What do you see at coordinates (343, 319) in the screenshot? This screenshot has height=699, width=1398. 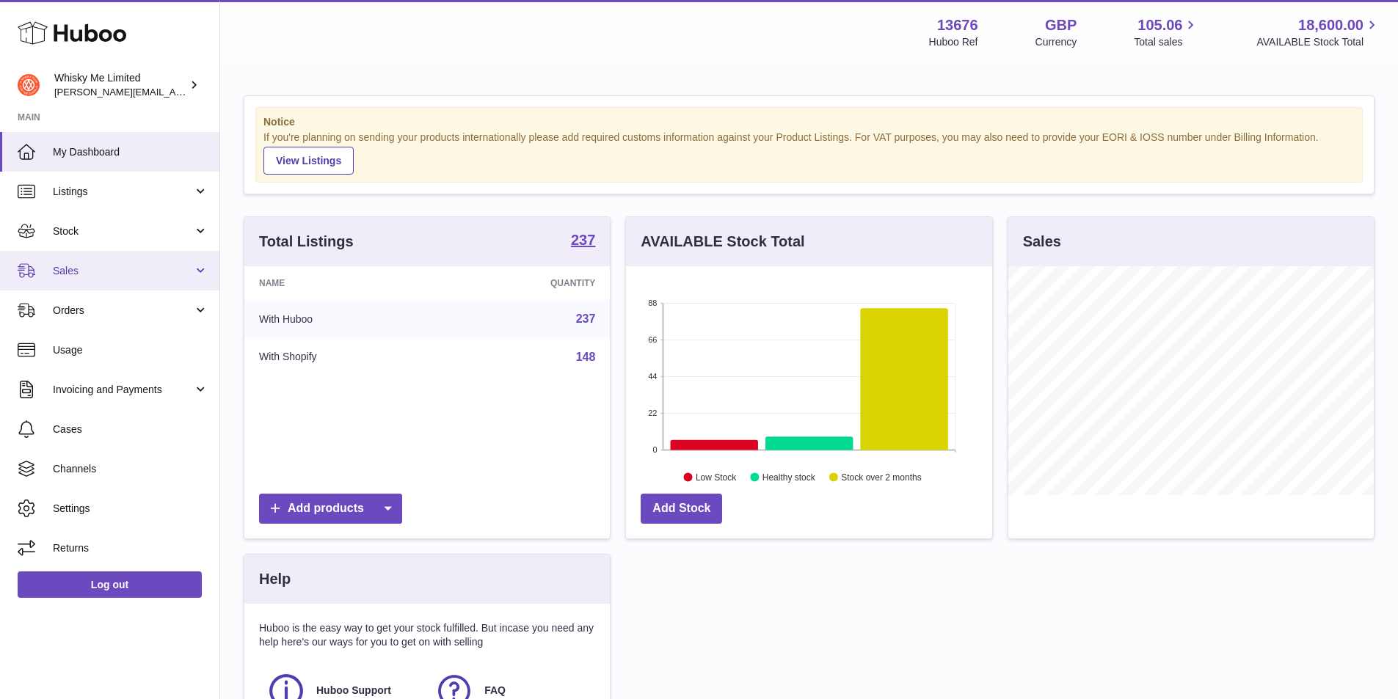 I see `td: With Huboo` at bounding box center [343, 319].